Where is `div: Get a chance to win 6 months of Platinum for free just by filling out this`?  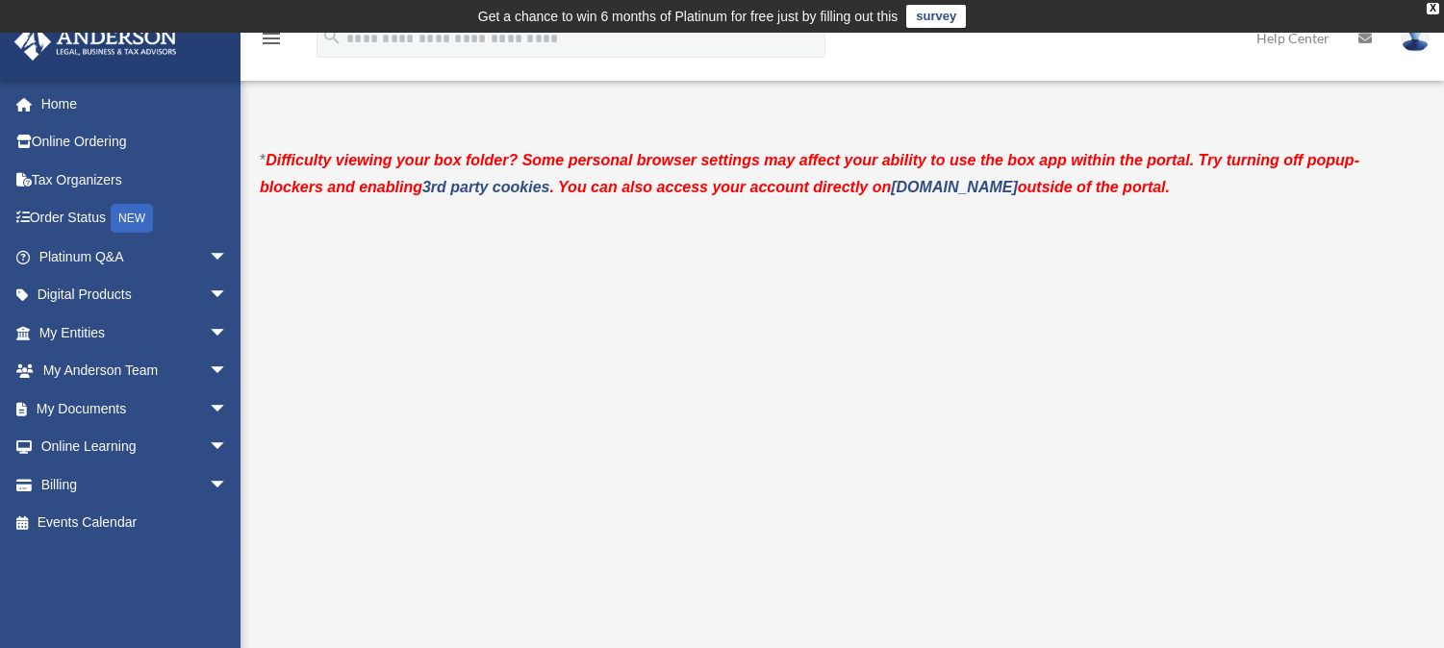 div: Get a chance to win 6 months of Platinum for free just by filling out this is located at coordinates (688, 16).